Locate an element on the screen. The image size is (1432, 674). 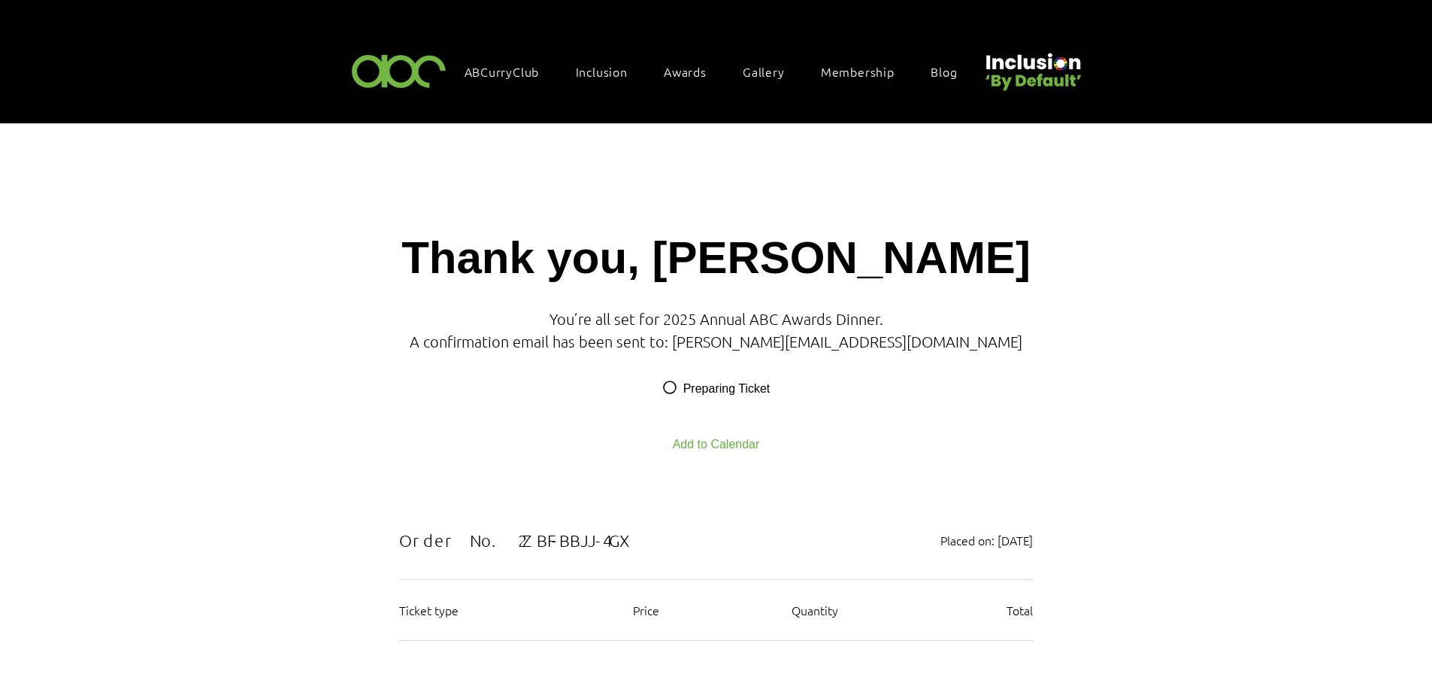
a: Blog is located at coordinates (951, 71).